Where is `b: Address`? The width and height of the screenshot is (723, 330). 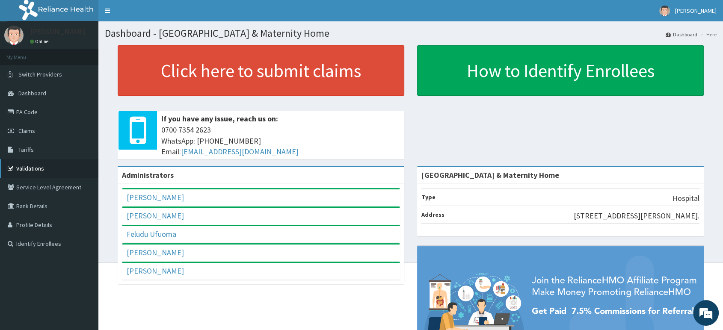 b: Address is located at coordinates (433, 215).